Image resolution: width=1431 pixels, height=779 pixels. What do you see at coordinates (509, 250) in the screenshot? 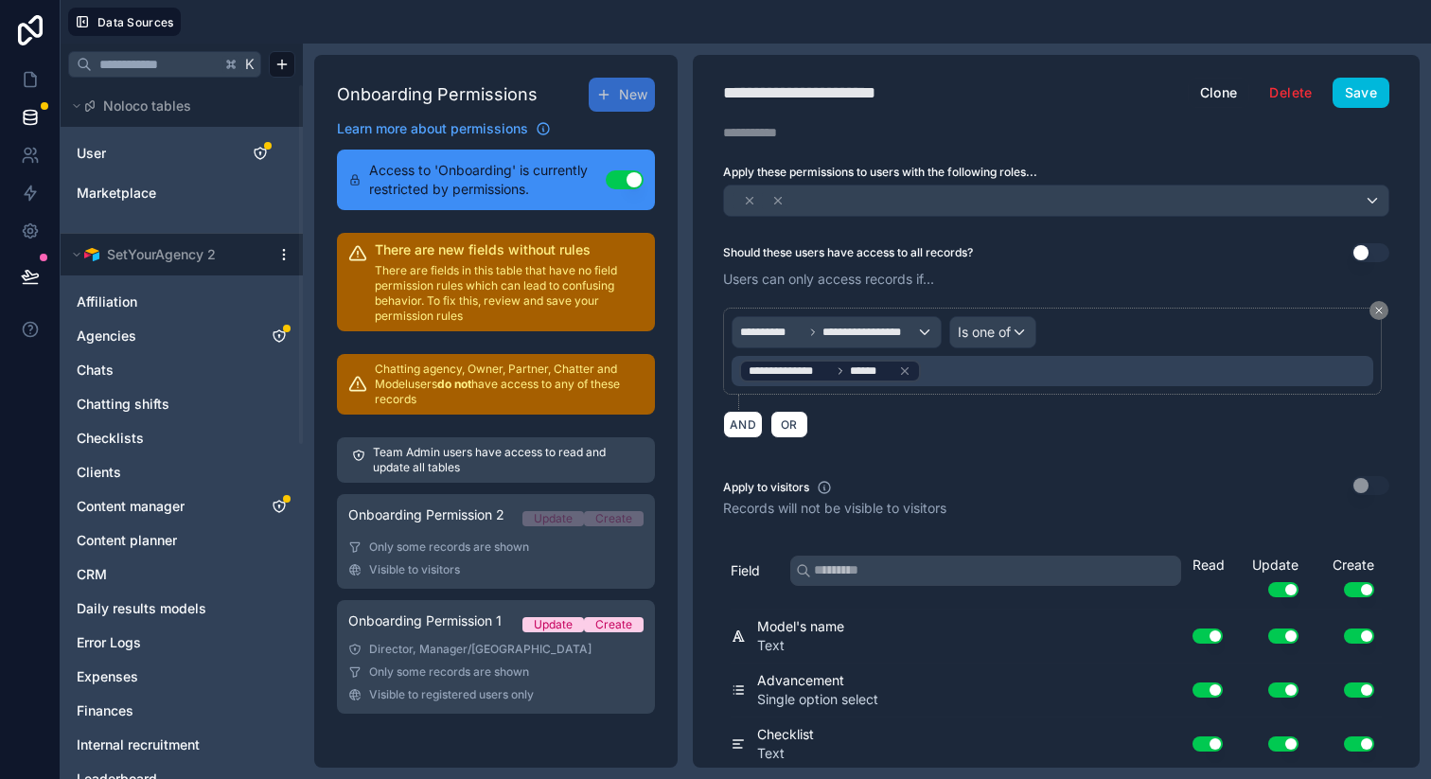
I see `h2: There are new fields without rules` at bounding box center [509, 250].